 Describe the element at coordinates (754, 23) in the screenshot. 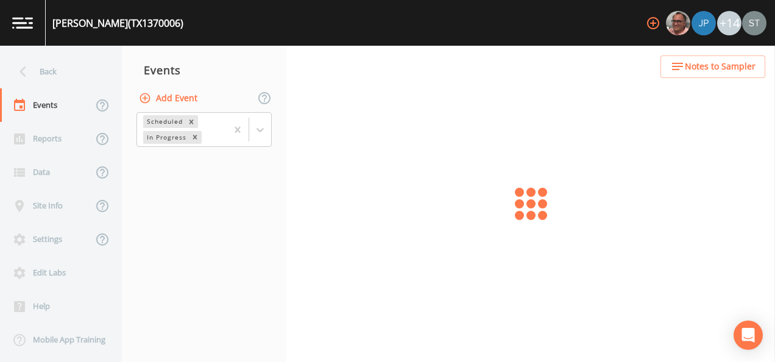

I see `img: c0670e89e469b6405363224a5fca805c` at that location.